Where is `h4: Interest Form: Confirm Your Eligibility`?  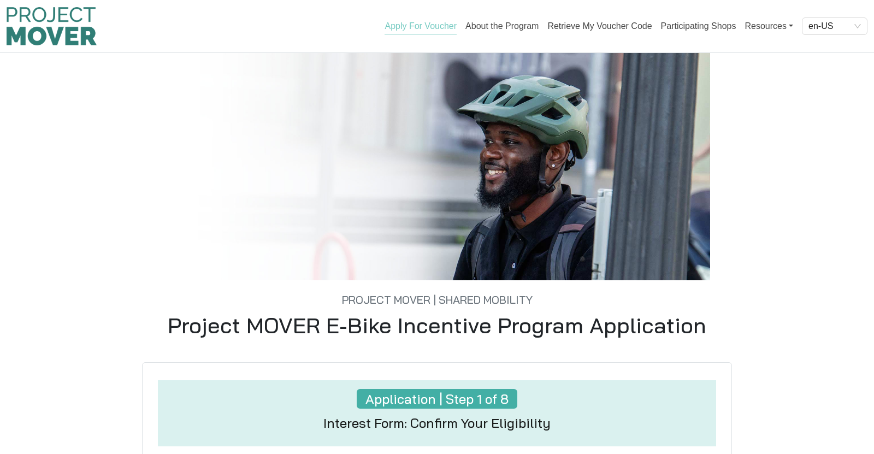 h4: Interest Form: Confirm Your Eligibility is located at coordinates (437, 423).